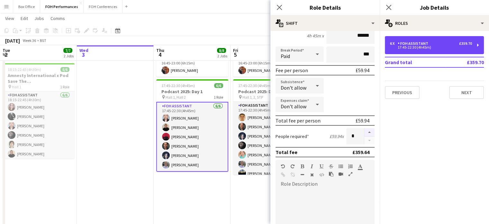 Image resolution: width=489 pixels, height=224 pixels. What do you see at coordinates (414, 43) in the screenshot?
I see `div: FOH Assistant` at bounding box center [414, 43].